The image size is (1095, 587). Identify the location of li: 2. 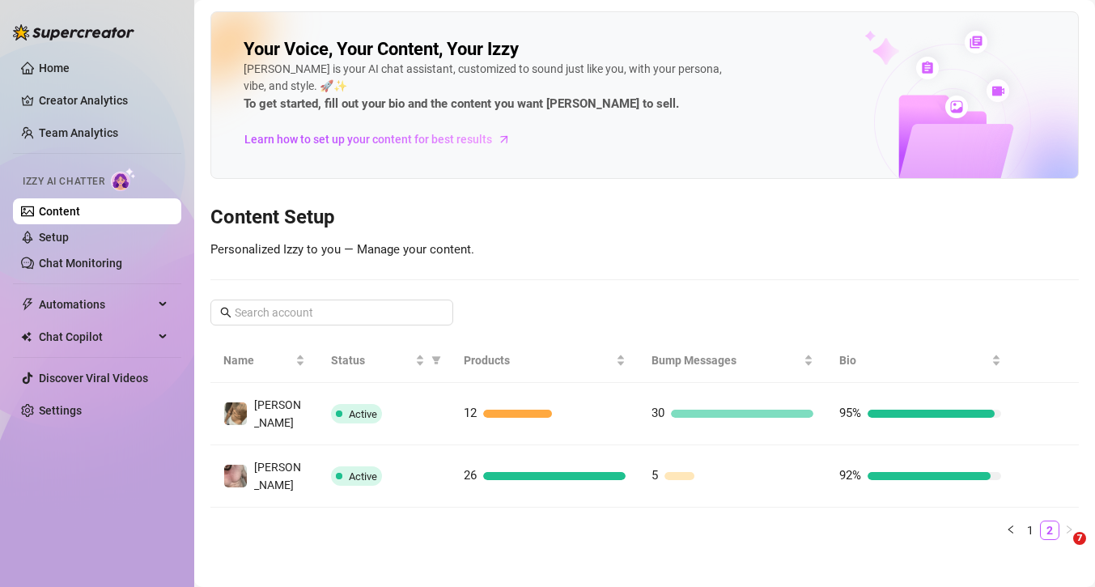
(1050, 530).